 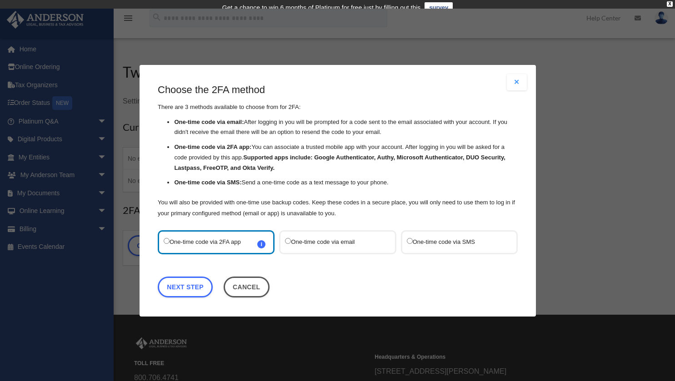 What do you see at coordinates (438, 8) in the screenshot?
I see `a: survey` at bounding box center [438, 8].